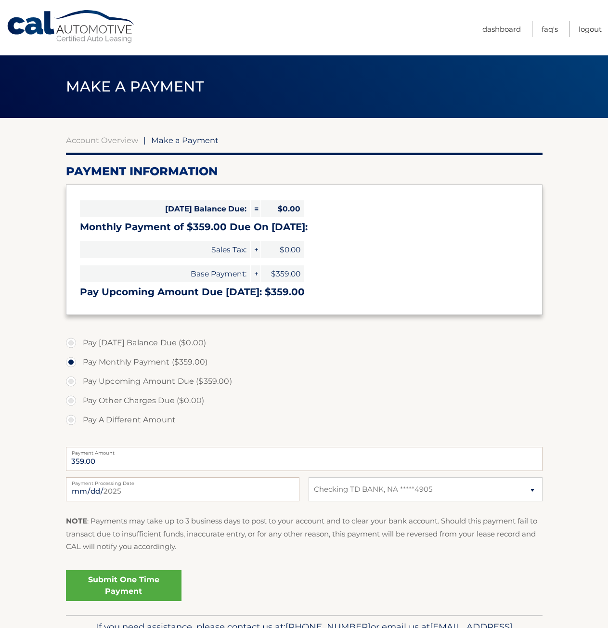  Describe the element at coordinates (71, 26) in the screenshot. I see `a: Cal Automotive` at that location.